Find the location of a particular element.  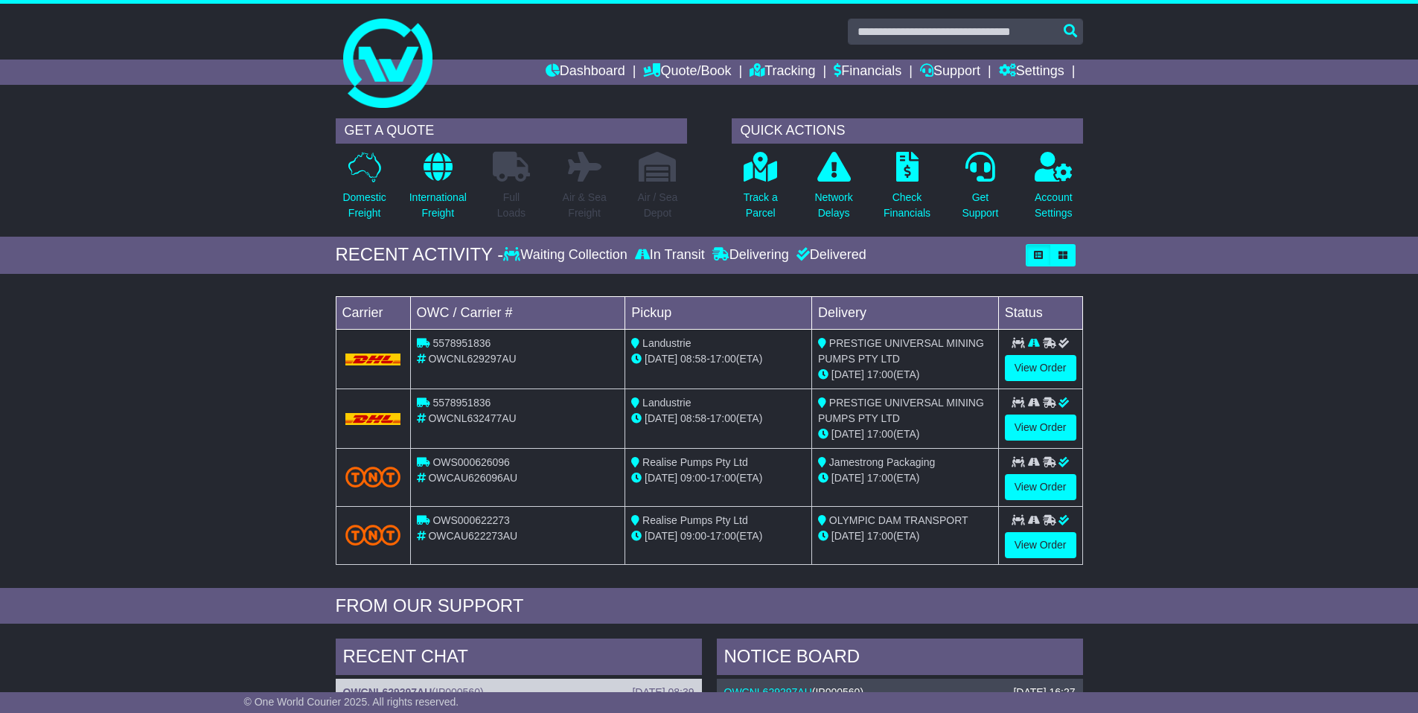

span: OWCAU626096AU is located at coordinates (473, 478).